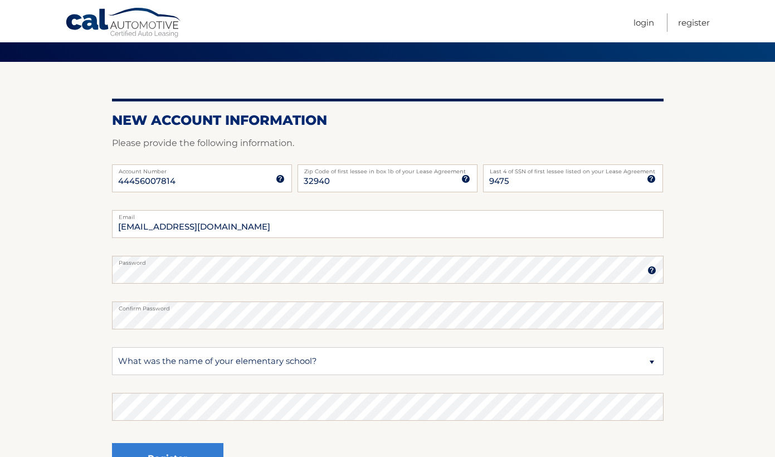 The width and height of the screenshot is (775, 457). I want to click on label: Email, so click(388, 215).